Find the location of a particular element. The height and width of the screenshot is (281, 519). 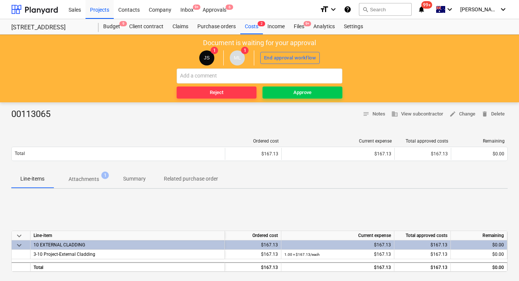

a: Budget9 is located at coordinates (111, 27).